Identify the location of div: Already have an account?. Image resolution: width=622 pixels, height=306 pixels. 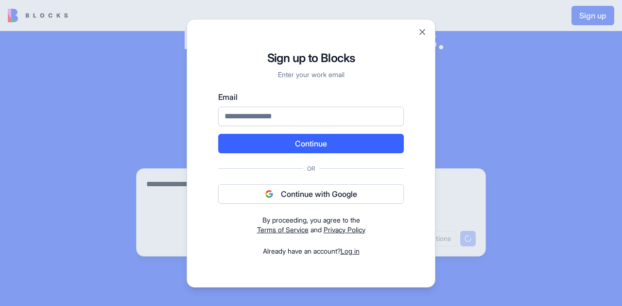
(311, 252).